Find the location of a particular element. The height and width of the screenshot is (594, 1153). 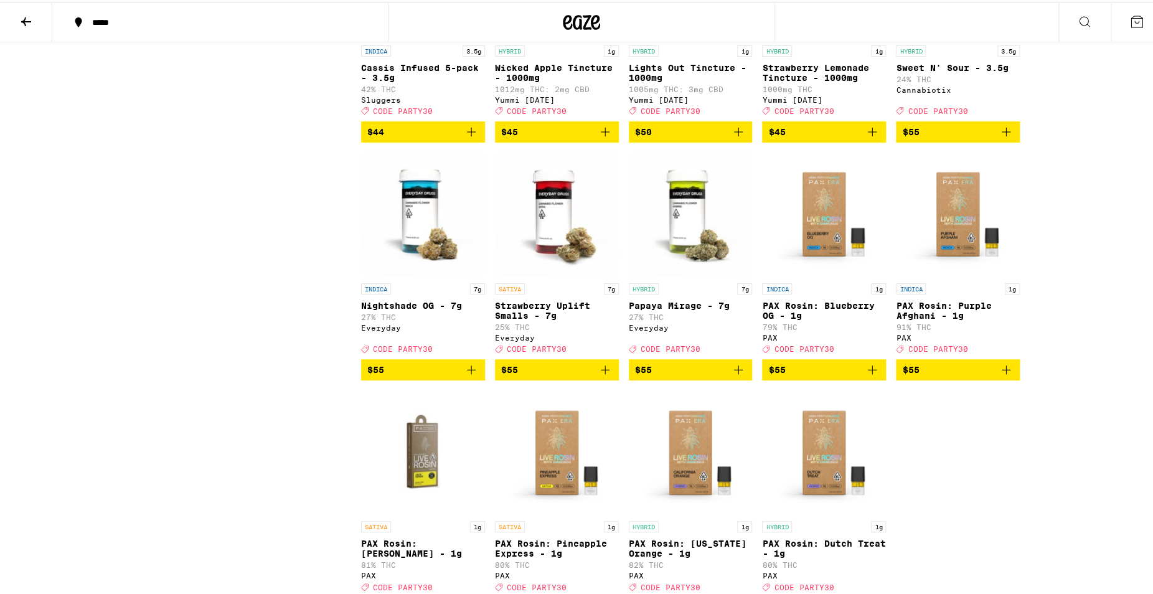

p: Wicked Apple Tincture - 1000mg is located at coordinates (557, 70).